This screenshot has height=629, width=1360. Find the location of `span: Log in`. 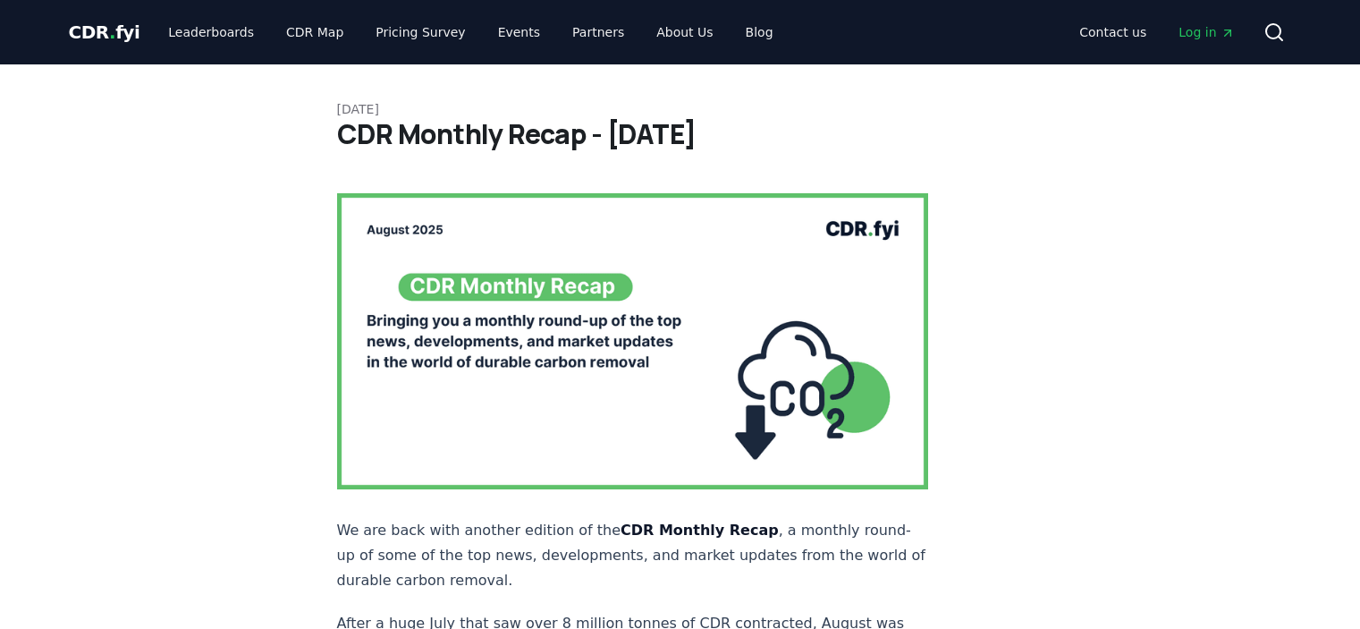

span: Log in is located at coordinates (1207, 32).